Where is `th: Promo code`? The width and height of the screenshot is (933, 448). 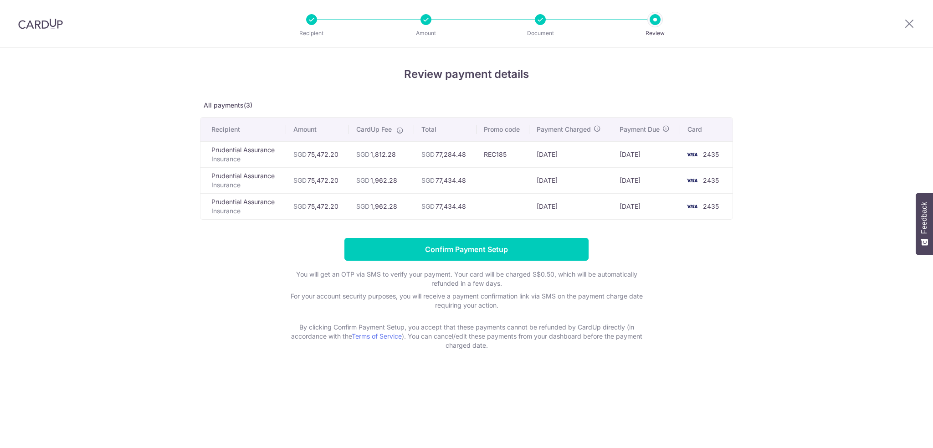
th: Promo code is located at coordinates (503, 129).